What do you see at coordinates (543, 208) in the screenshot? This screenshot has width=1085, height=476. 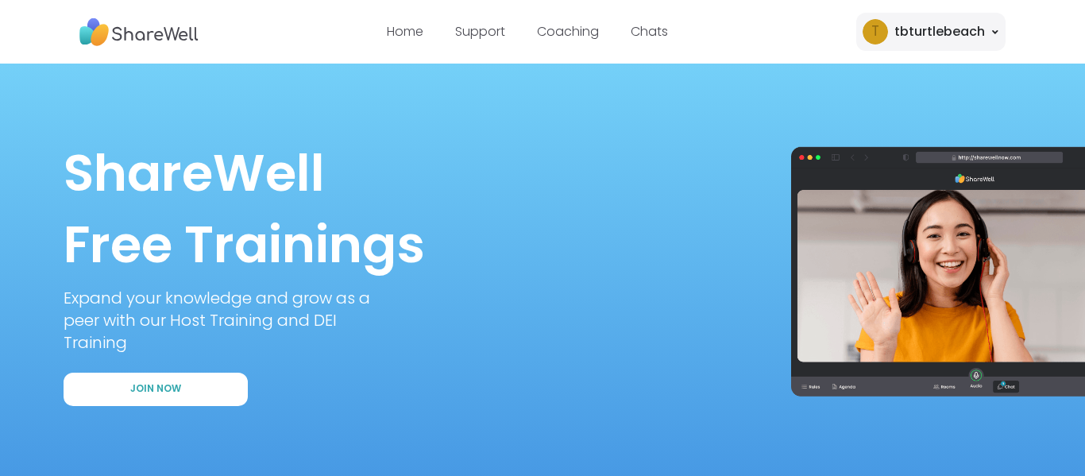 I see `h1: ShareWell Free Trainings` at bounding box center [543, 208].